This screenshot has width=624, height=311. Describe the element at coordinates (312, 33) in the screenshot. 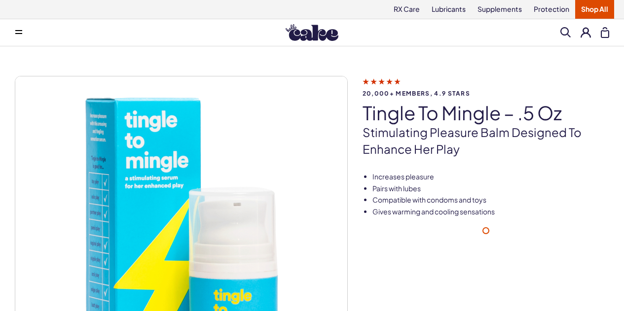

I see `img: Hello Cake` at that location.